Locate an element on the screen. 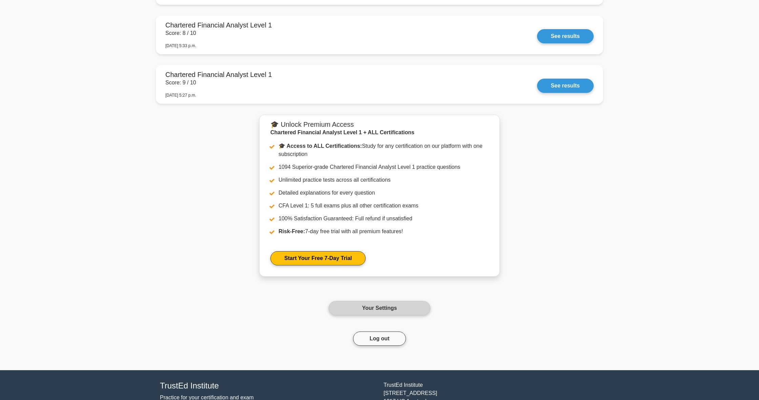 Image resolution: width=759 pixels, height=400 pixels. button: Log out is located at coordinates (380, 339).